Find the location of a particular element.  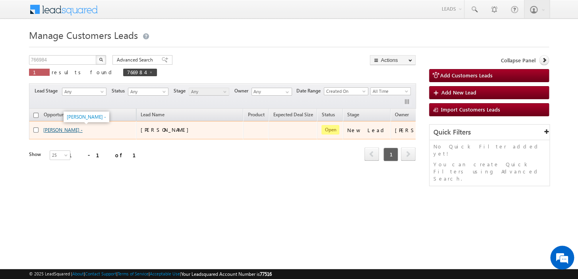

input: Type to Search is located at coordinates (272, 92).